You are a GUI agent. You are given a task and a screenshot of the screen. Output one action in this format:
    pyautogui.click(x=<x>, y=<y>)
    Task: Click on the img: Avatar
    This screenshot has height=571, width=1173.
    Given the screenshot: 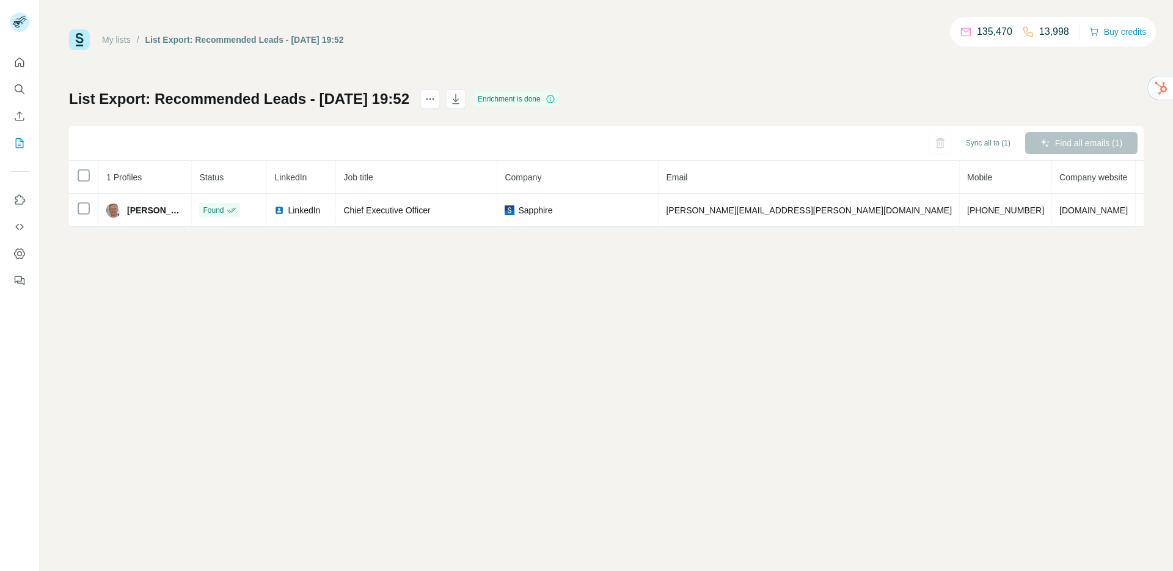 What is the action you would take?
    pyautogui.click(x=114, y=210)
    